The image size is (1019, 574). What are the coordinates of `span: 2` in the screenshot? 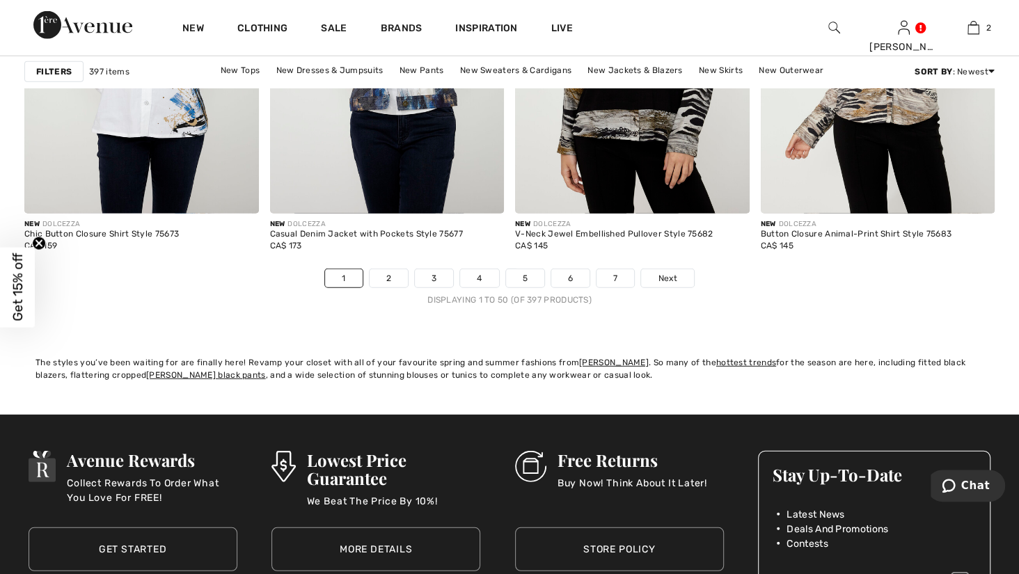 It's located at (988, 28).